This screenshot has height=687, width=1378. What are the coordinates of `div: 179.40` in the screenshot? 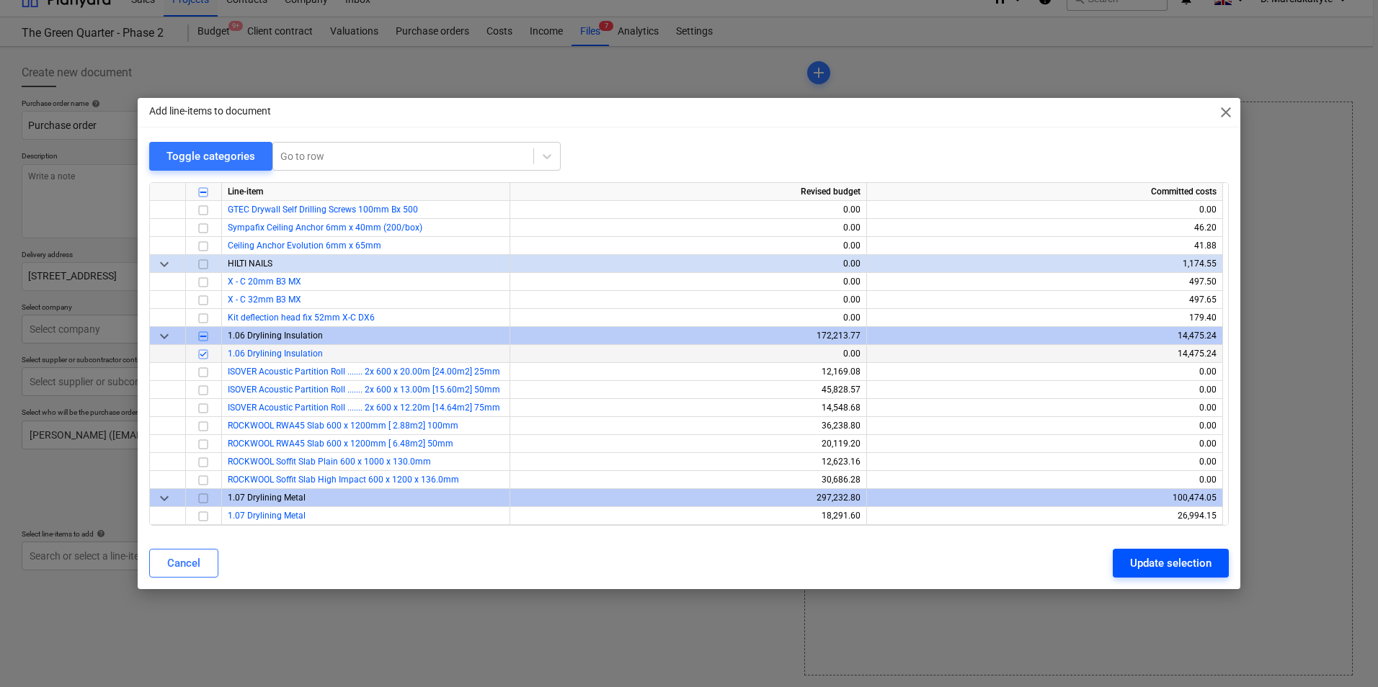 It's located at (1044, 318).